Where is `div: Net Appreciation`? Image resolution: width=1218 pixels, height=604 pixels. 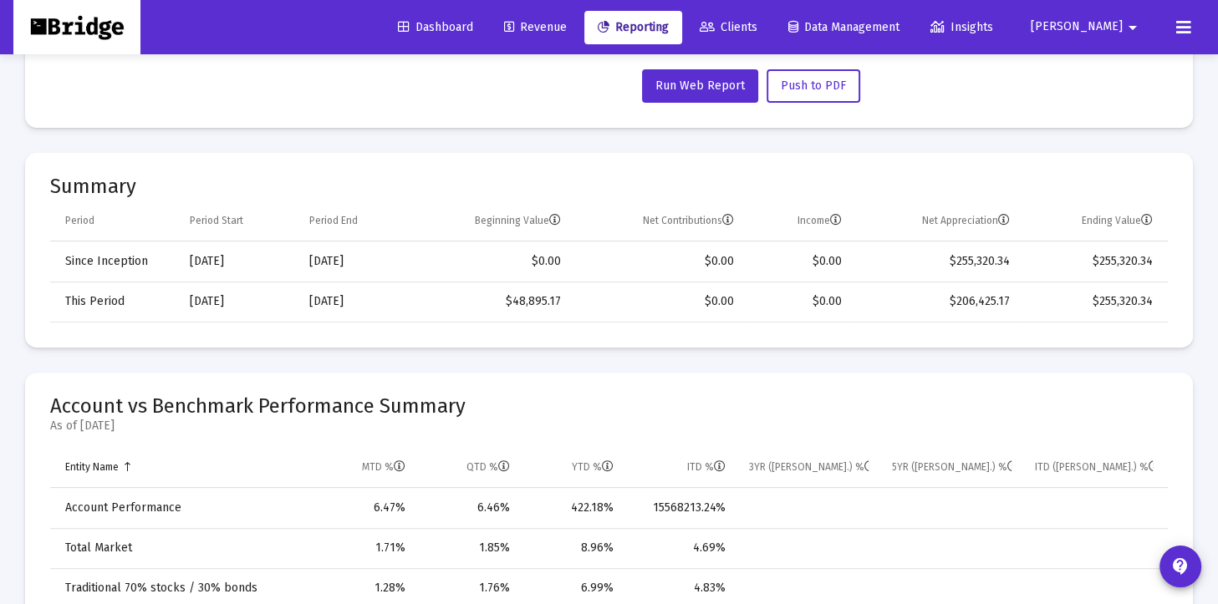
div: Net Appreciation is located at coordinates (965, 221).